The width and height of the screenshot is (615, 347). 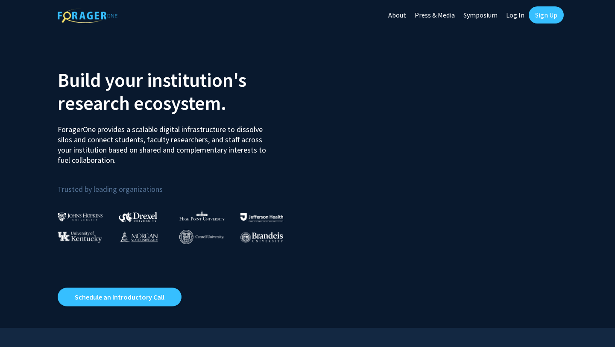 What do you see at coordinates (88, 15) in the screenshot?
I see `img: ForagerOne Logo` at bounding box center [88, 15].